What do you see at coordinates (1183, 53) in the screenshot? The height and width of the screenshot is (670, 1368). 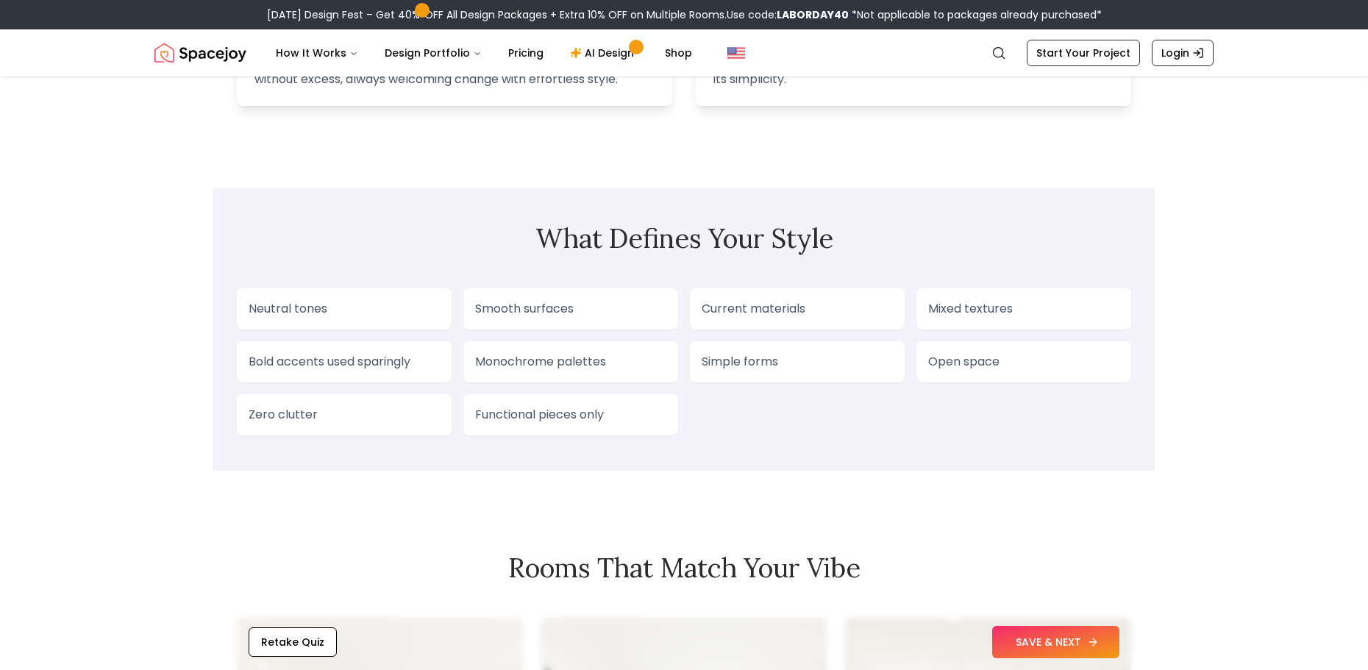 I see `a: Login` at bounding box center [1183, 53].